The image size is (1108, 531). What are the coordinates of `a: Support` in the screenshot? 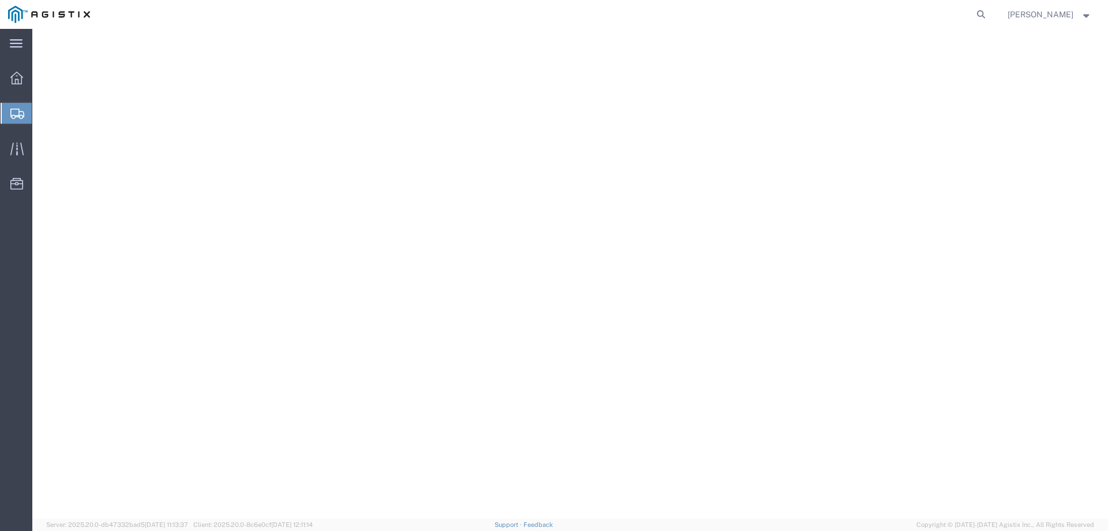 It's located at (509, 524).